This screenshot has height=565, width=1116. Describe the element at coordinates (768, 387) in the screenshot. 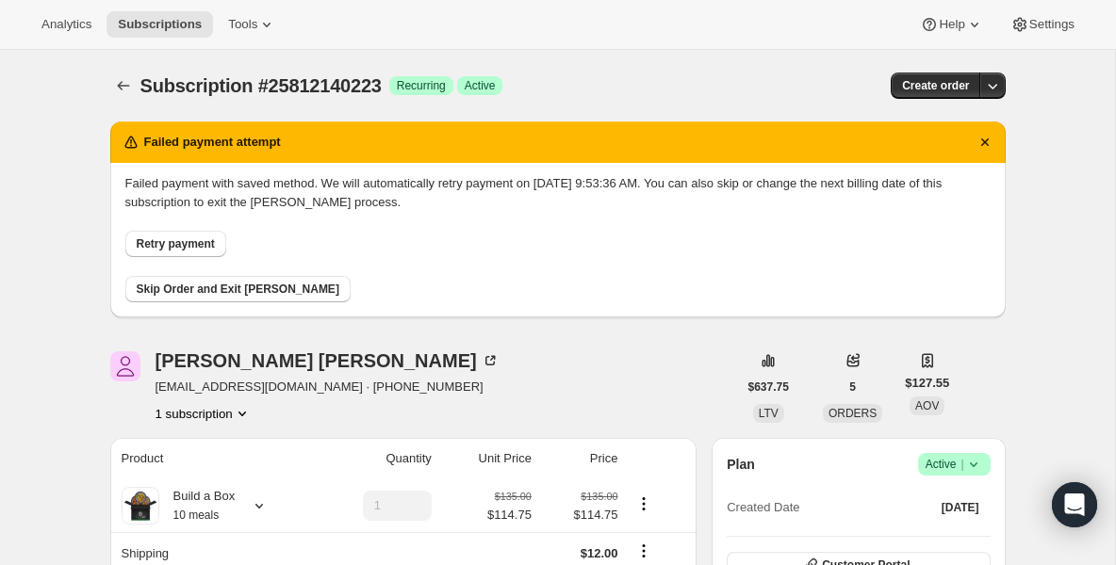

I see `button: $637.75` at that location.